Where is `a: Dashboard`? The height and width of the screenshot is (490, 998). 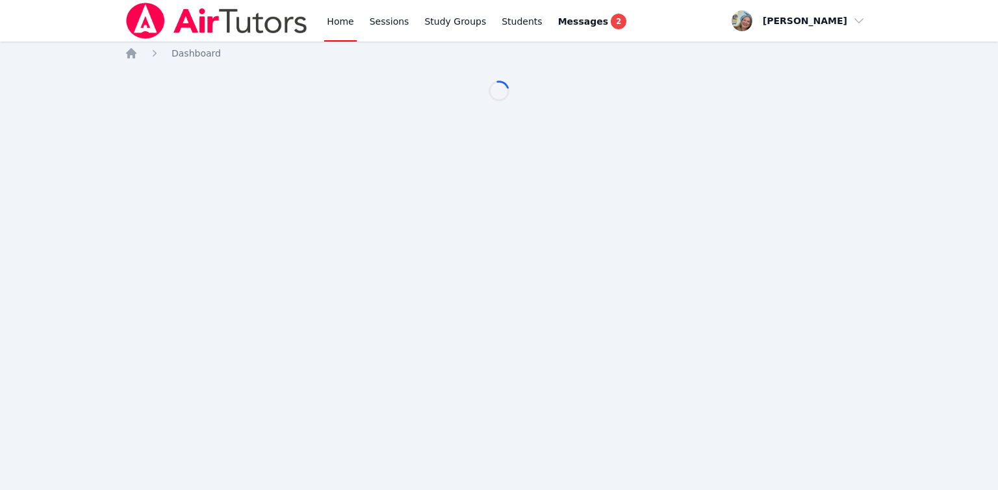 a: Dashboard is located at coordinates (196, 53).